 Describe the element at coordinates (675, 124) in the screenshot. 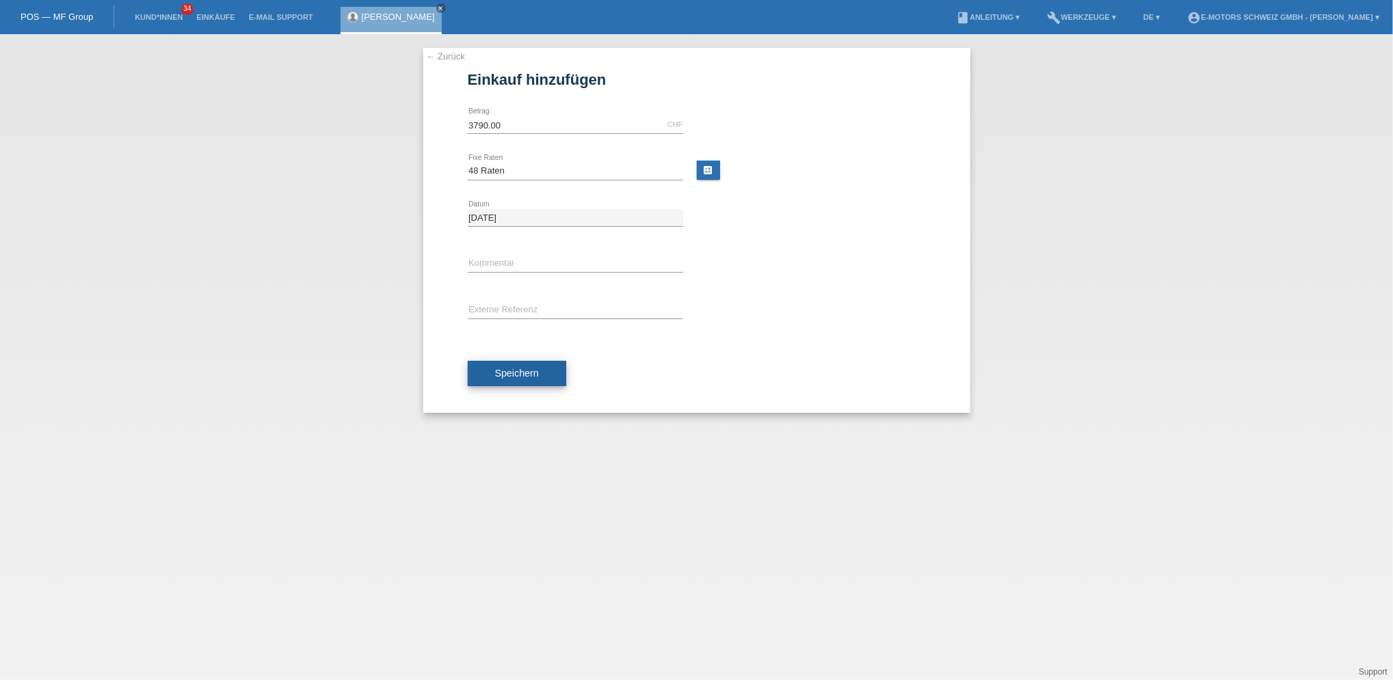

I see `div: CHF` at that location.